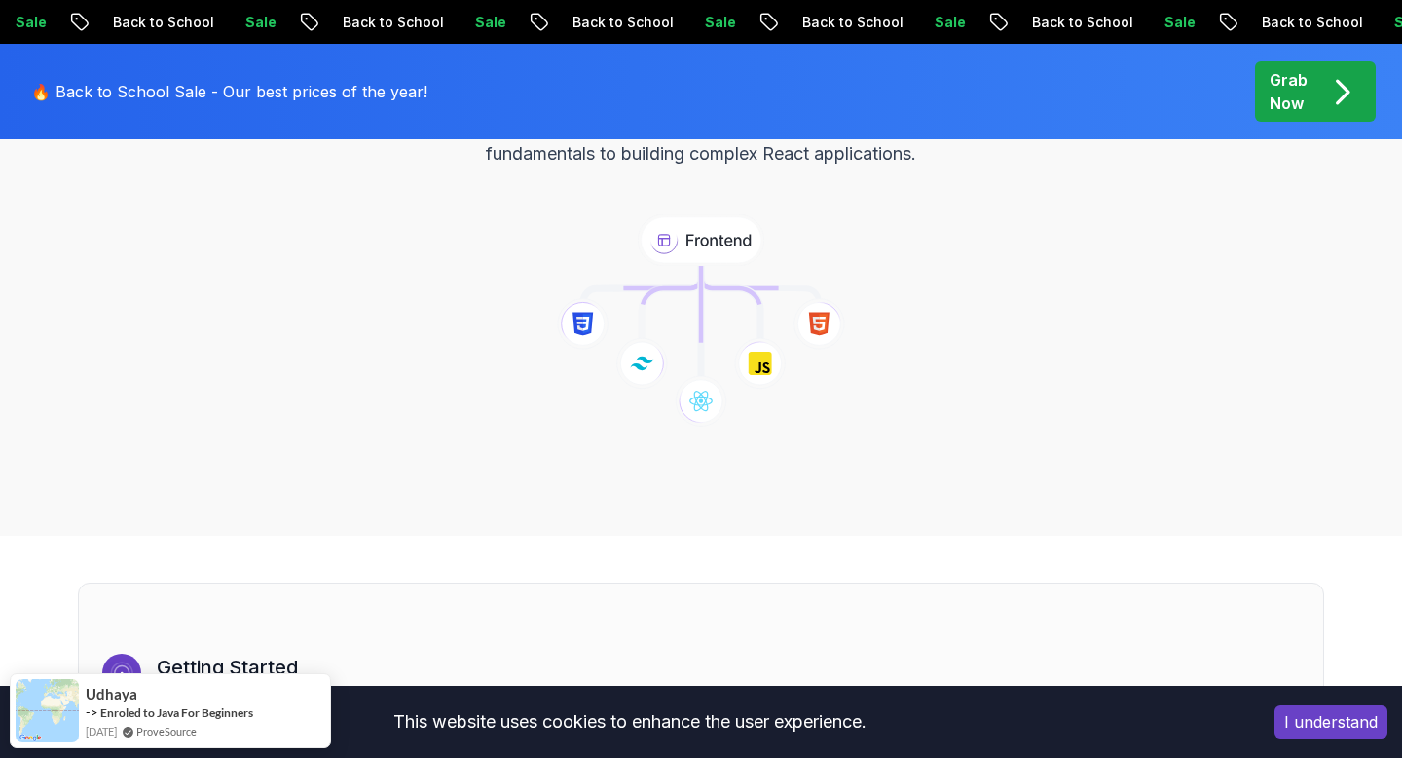 Image resolution: width=1402 pixels, height=758 pixels. What do you see at coordinates (630, 722) in the screenshot?
I see `div: This website uses cookies to enhance the user experience.` at bounding box center [630, 722].